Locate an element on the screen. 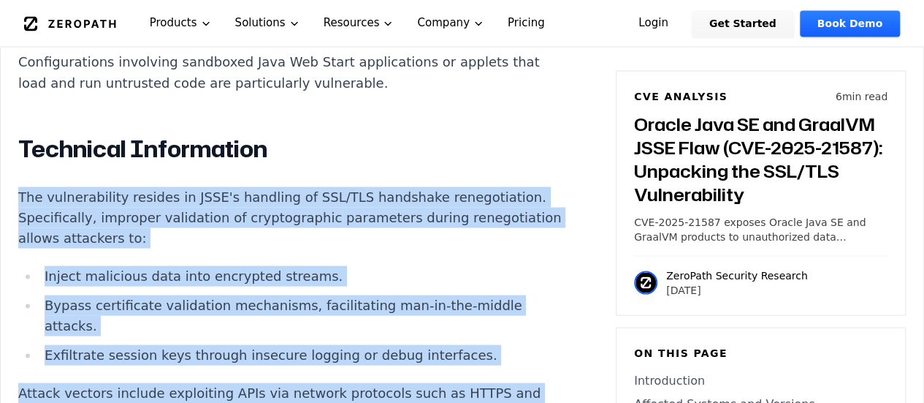 Image resolution: width=924 pixels, height=403 pixels. p: Configurations involving sandboxed Java Web Start applications or applets that load and run untru... is located at coordinates (290, 72).